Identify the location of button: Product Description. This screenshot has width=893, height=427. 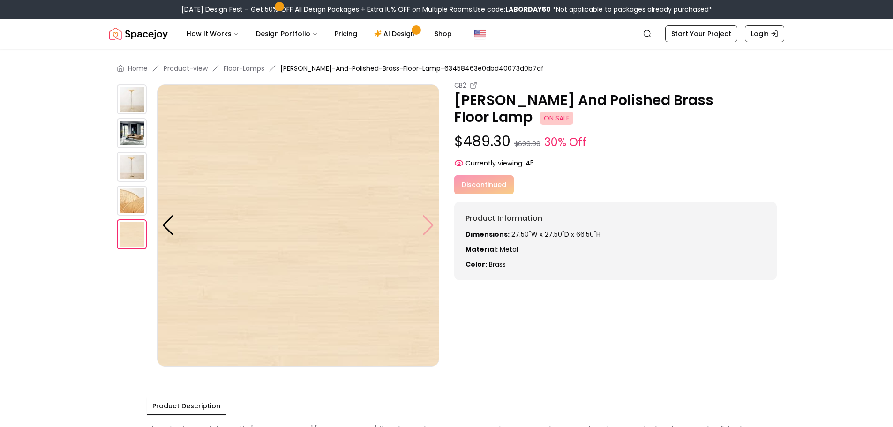
(186, 406).